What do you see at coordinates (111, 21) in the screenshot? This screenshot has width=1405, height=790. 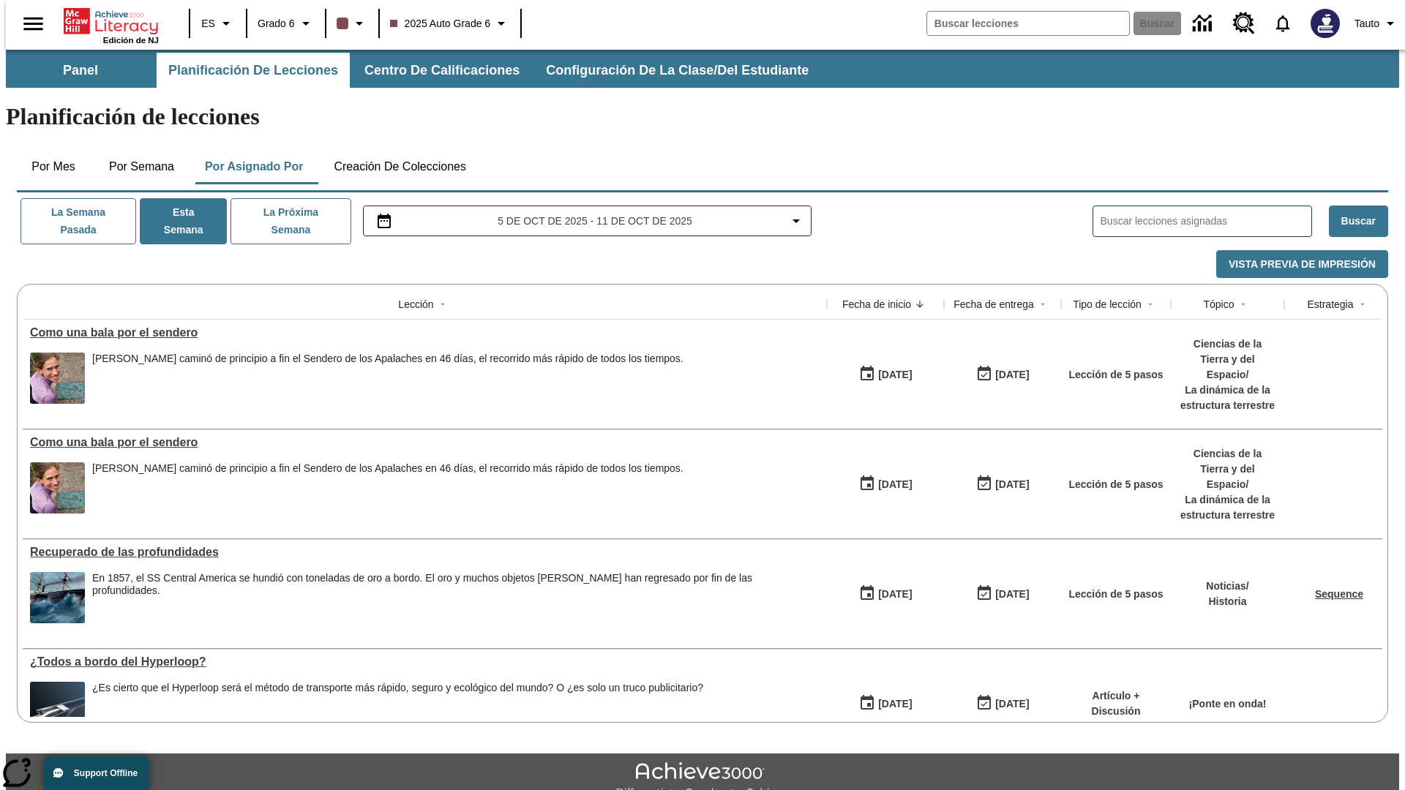 I see `a: Portada` at bounding box center [111, 21].